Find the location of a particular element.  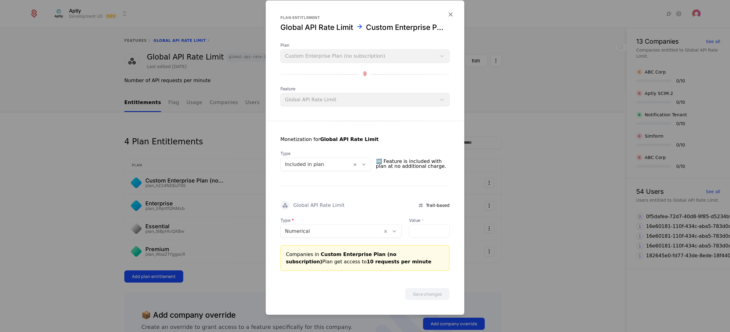

span: Plan is located at coordinates (365, 45).